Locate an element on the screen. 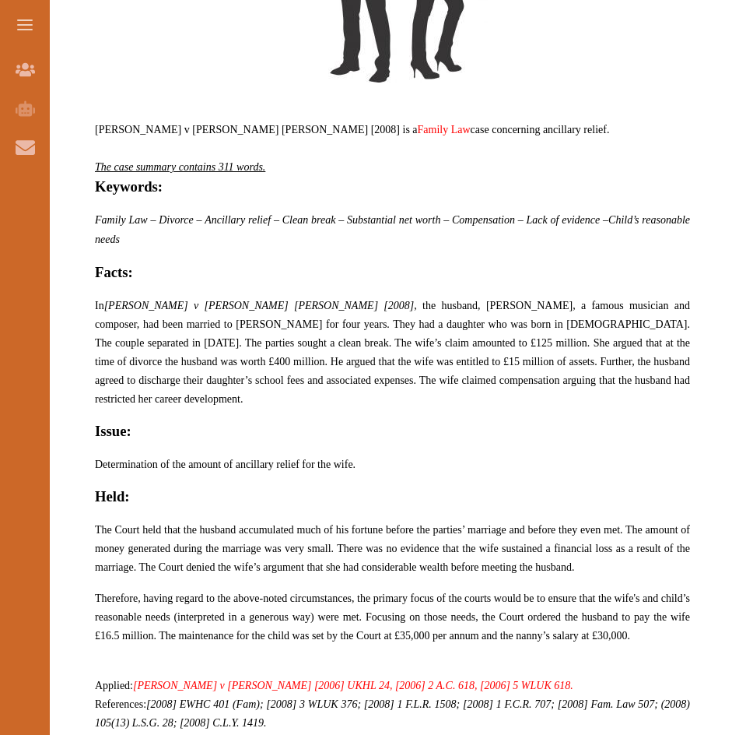 Image resolution: width=746 pixels, height=735 pixels. a: Family Law is located at coordinates (444, 129).